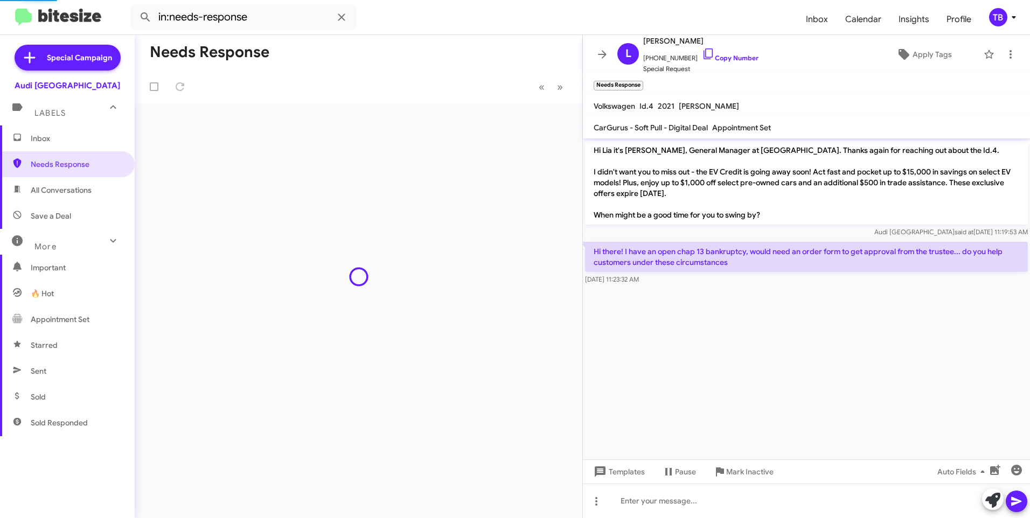 This screenshot has height=518, width=1030. I want to click on span: Templates, so click(618, 472).